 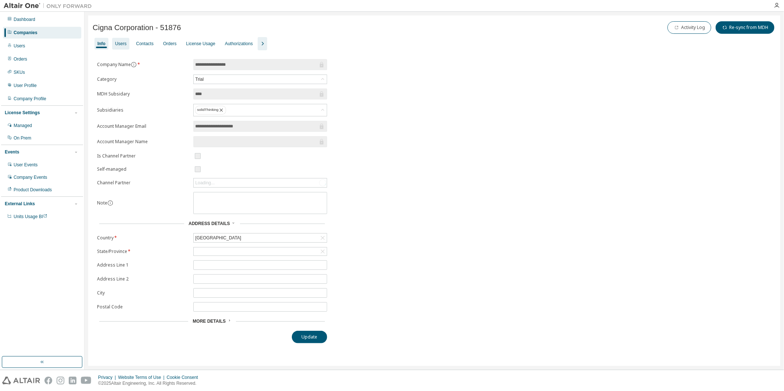 I want to click on label: Subsidiaries, so click(x=143, y=110).